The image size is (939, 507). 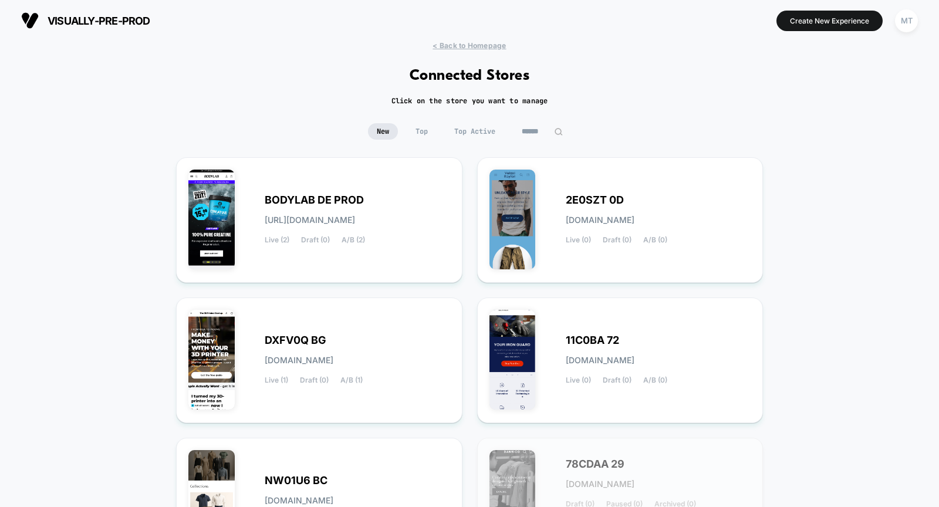 What do you see at coordinates (906, 21) in the screenshot?
I see `div: MT` at bounding box center [906, 21].